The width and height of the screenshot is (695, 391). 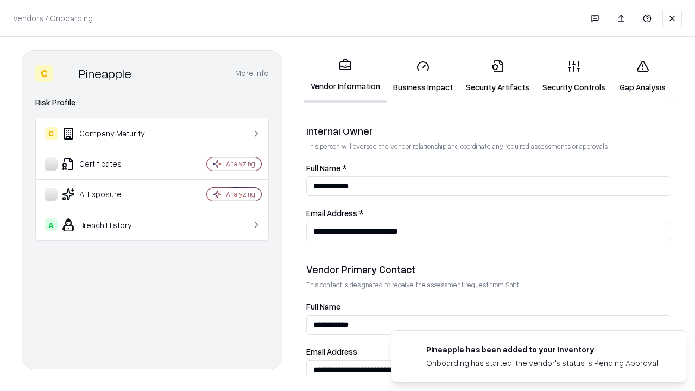 What do you see at coordinates (489, 146) in the screenshot?
I see `p: This person will oversee the vendor relationship and coordinate any required assessments or appro...` at bounding box center [489, 146].